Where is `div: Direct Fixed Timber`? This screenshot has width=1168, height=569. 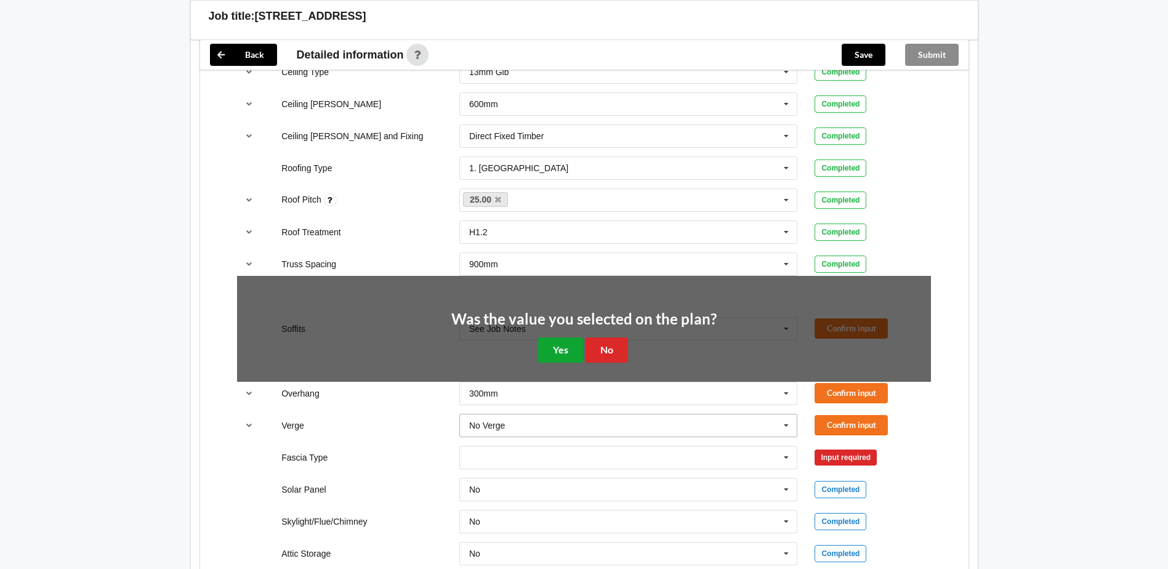
div: Direct Fixed Timber is located at coordinates (506, 136).